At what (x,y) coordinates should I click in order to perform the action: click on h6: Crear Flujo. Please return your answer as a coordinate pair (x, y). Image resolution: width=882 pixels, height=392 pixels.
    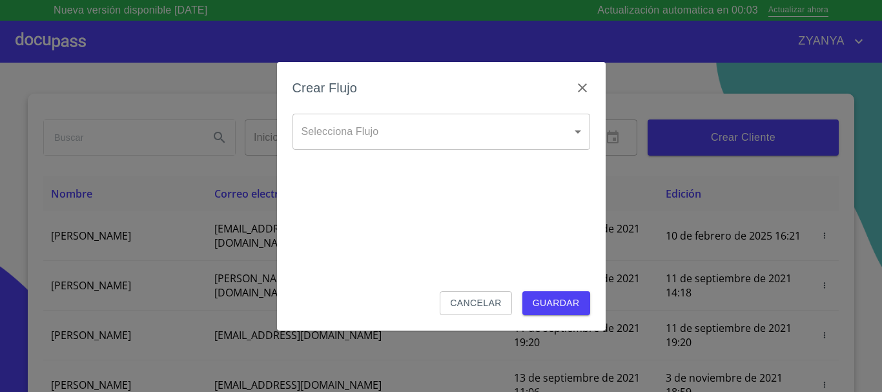
    Looking at the image, I should click on (325, 88).